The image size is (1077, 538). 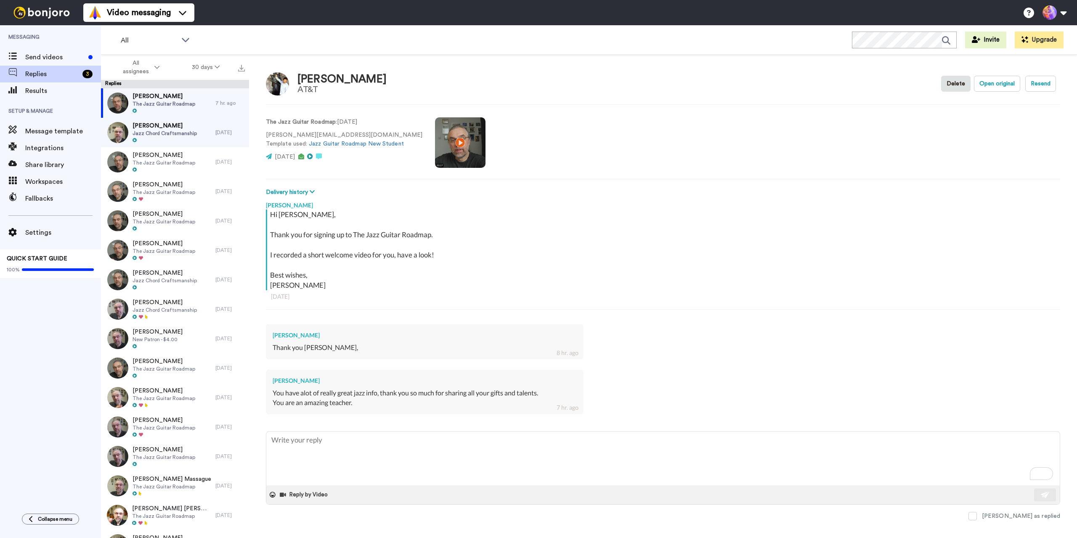 I want to click on button: Upgrade, so click(x=1039, y=40).